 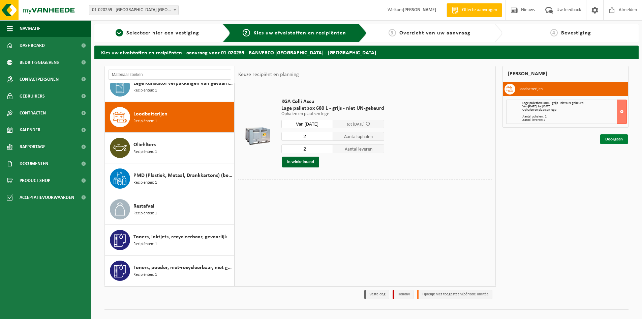 What do you see at coordinates (554, 33) in the screenshot?
I see `span: 4` at bounding box center [554, 33].